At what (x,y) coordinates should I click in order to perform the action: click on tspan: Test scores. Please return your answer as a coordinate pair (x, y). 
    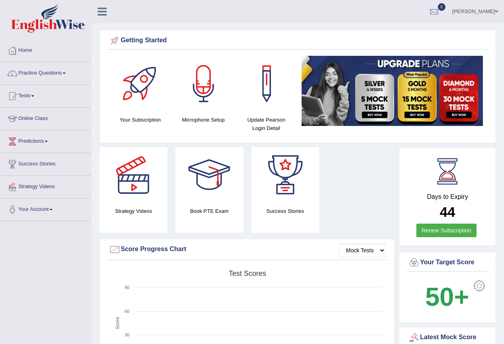
    Looking at the image, I should click on (247, 273).